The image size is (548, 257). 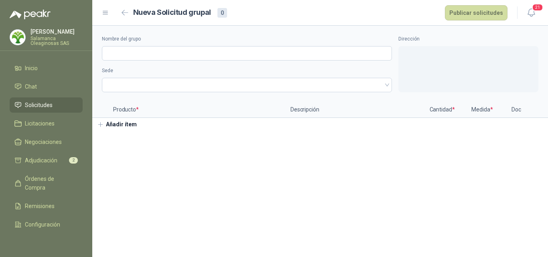 I want to click on p: Descripción, so click(x=356, y=110).